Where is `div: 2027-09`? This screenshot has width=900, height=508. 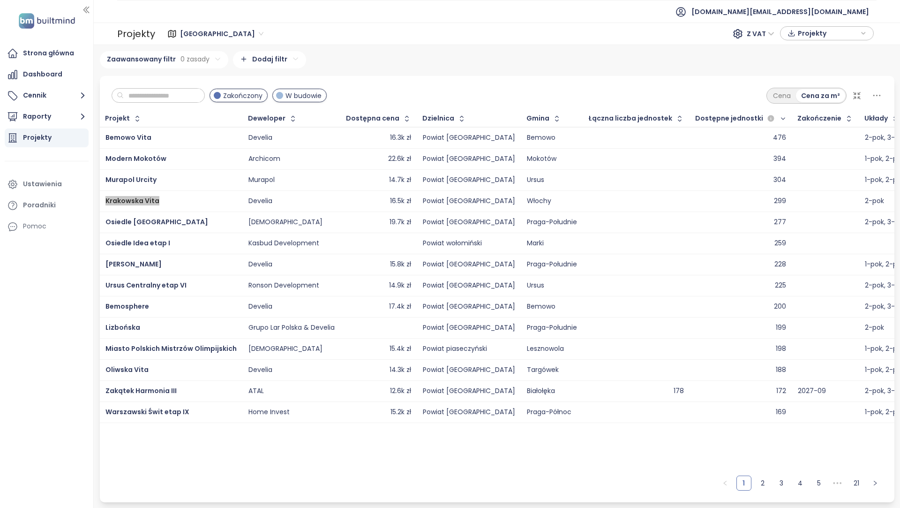
div: 2027-09 is located at coordinates (812, 391).